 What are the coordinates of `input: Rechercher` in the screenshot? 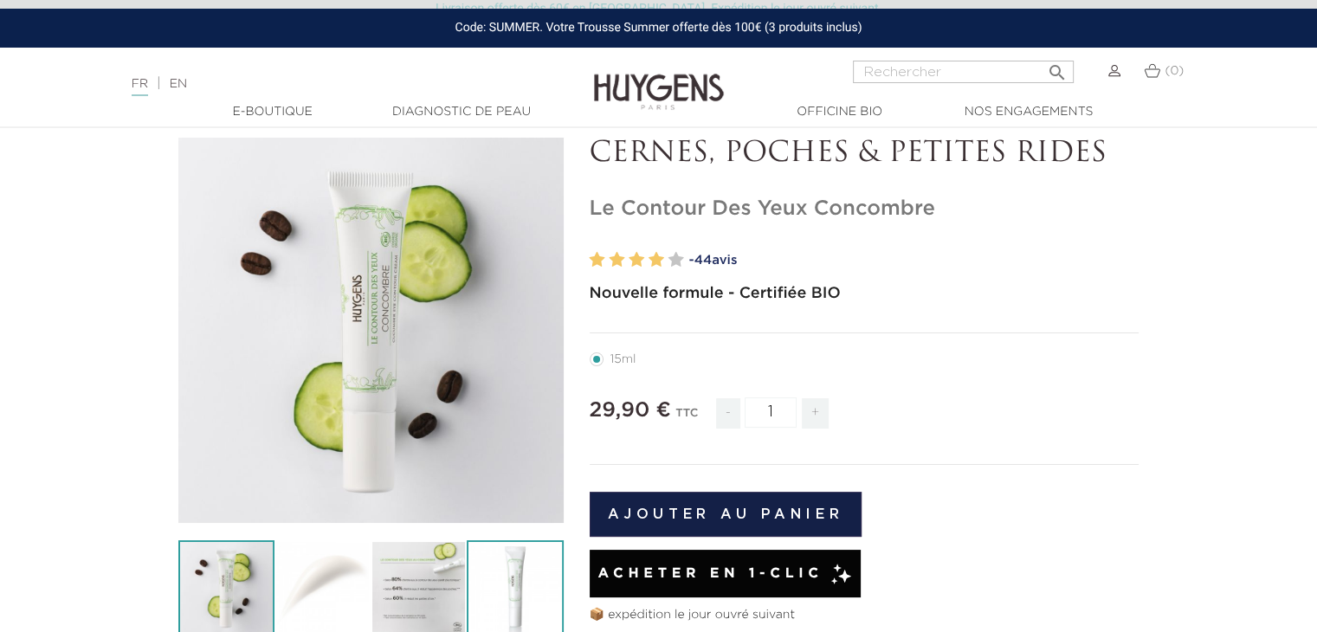 It's located at (963, 72).